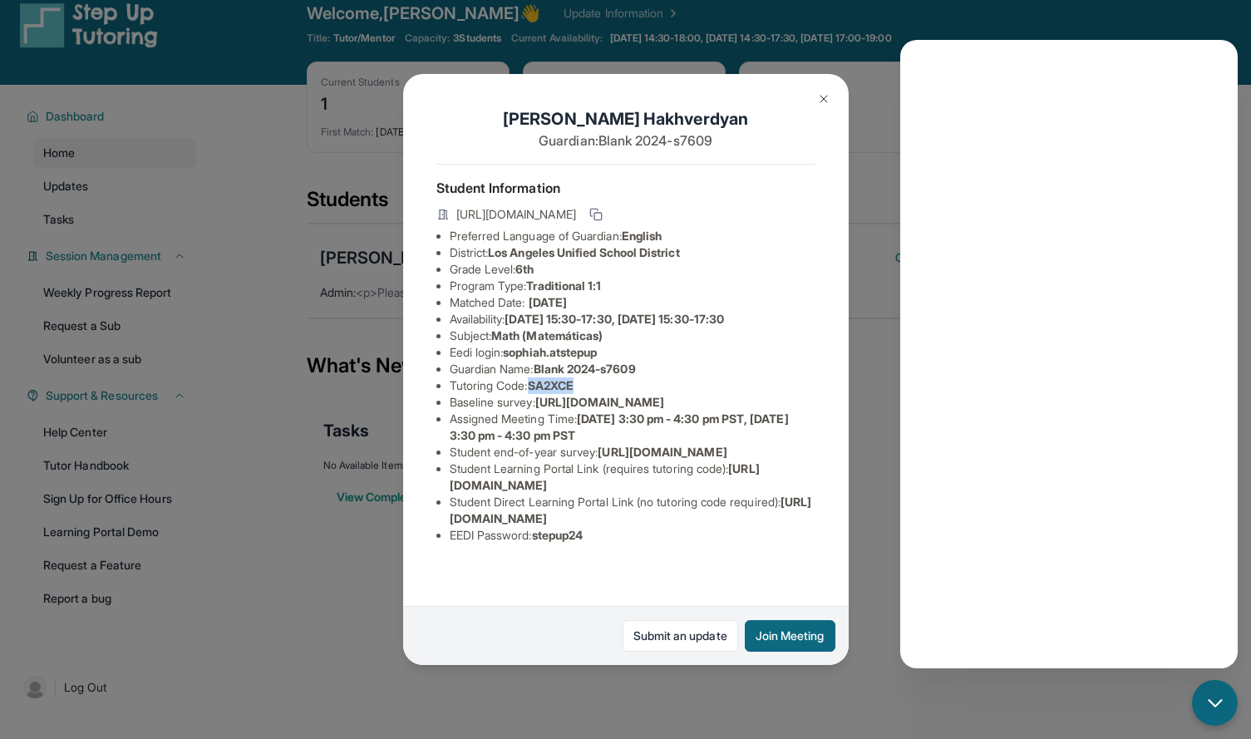 The image size is (1251, 739). I want to click on li: Assigned Meeting Time :, so click(633, 427).